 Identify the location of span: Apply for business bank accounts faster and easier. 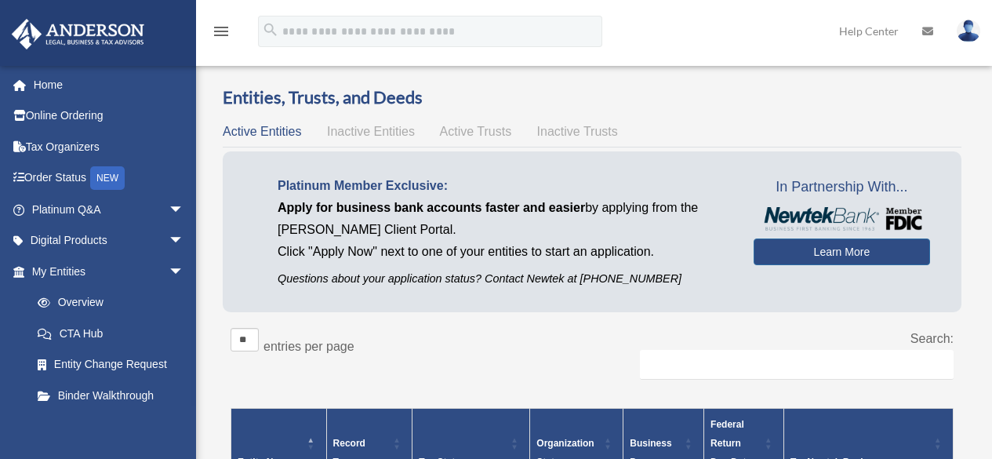
(431, 207).